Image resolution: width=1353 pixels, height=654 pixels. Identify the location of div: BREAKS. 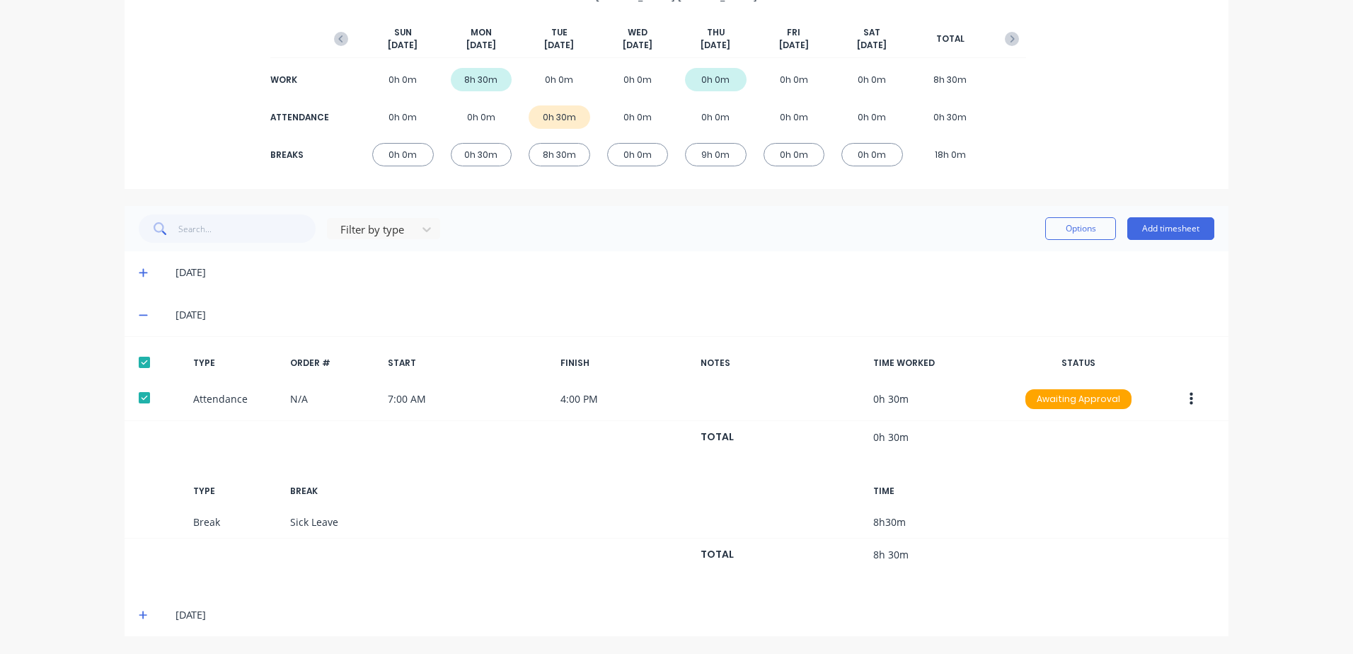
(299, 155).